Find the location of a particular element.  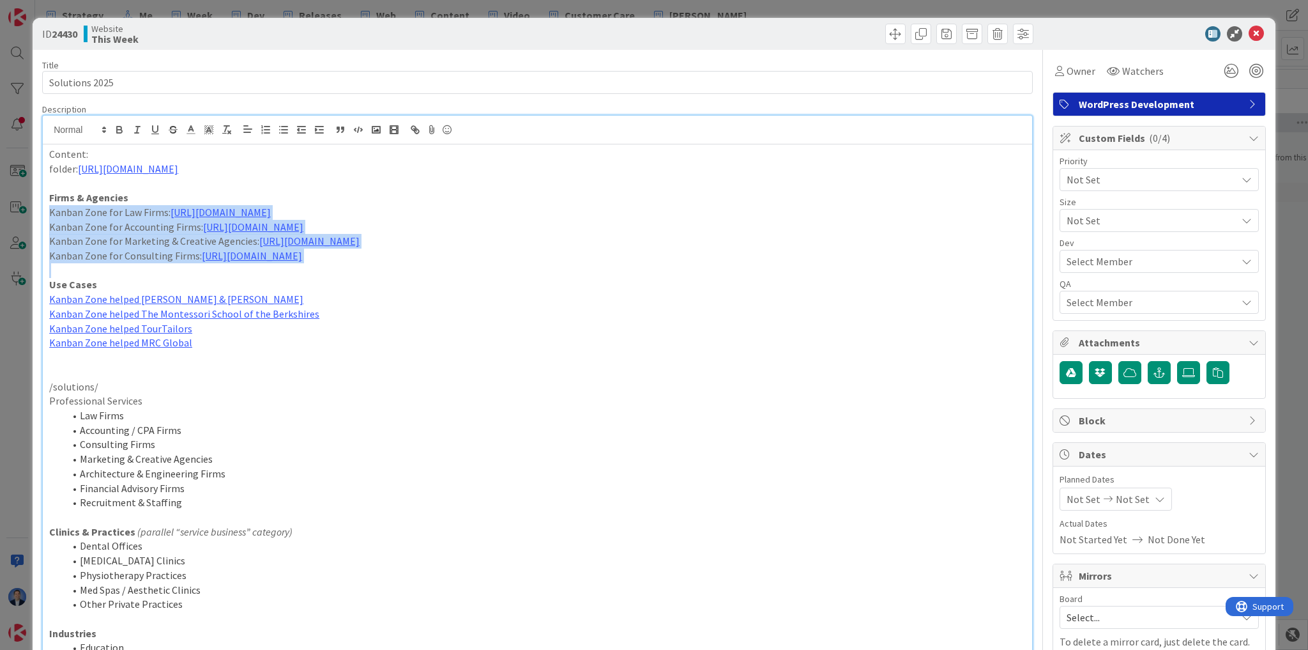

span: Support is located at coordinates (42, 10).